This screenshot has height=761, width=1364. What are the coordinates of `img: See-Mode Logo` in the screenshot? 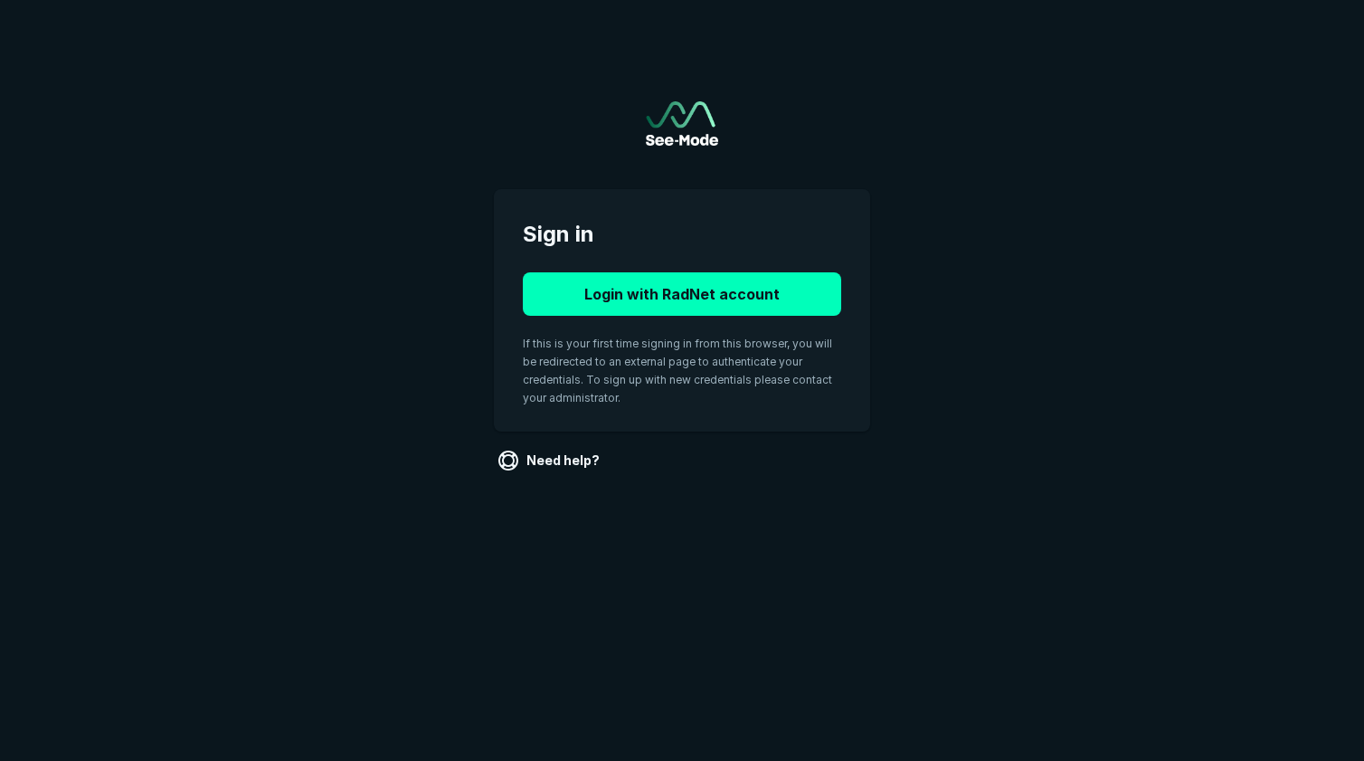 It's located at (682, 123).